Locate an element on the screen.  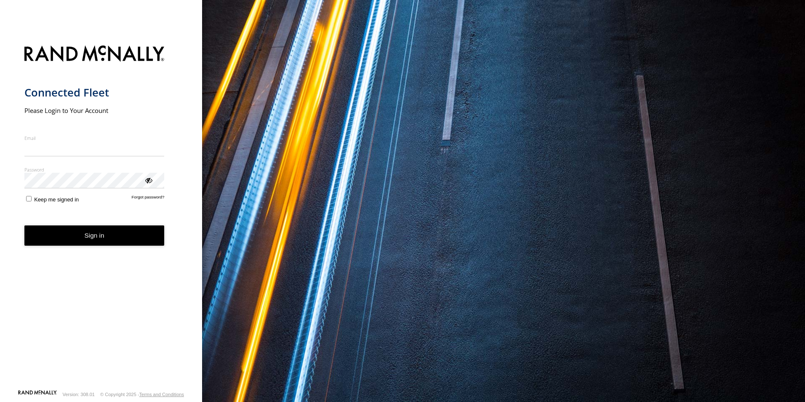
h2: Please Login to Your Account is located at coordinates (94, 110).